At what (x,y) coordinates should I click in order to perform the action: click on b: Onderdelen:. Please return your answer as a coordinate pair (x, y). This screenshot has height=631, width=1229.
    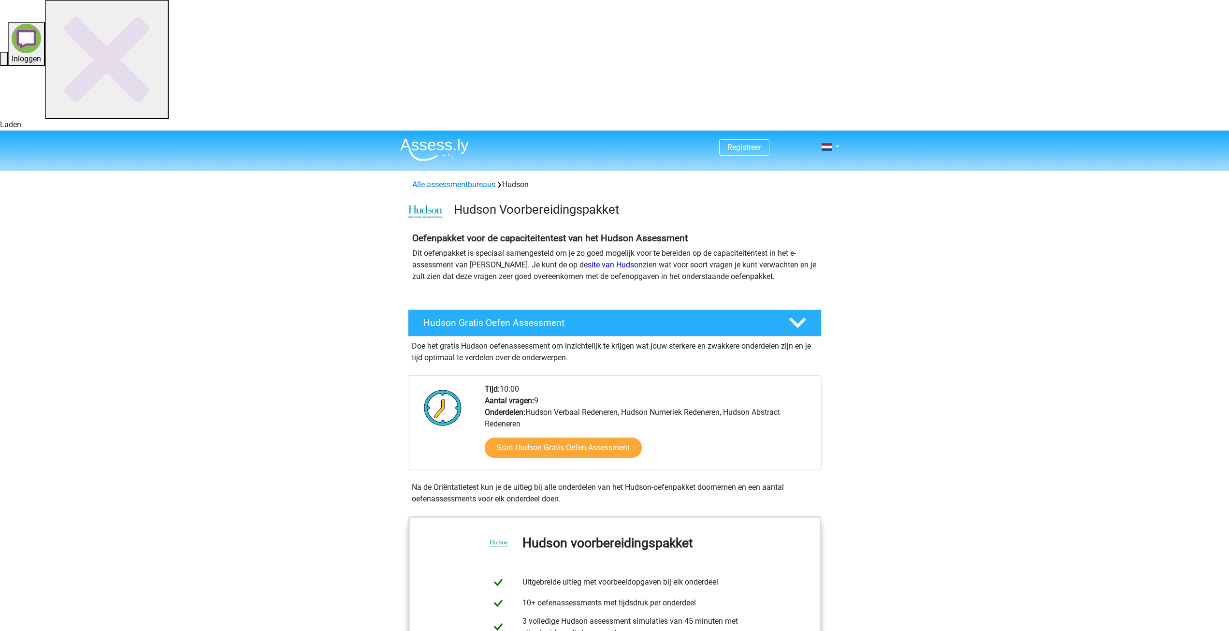
    Looking at the image, I should click on (505, 412).